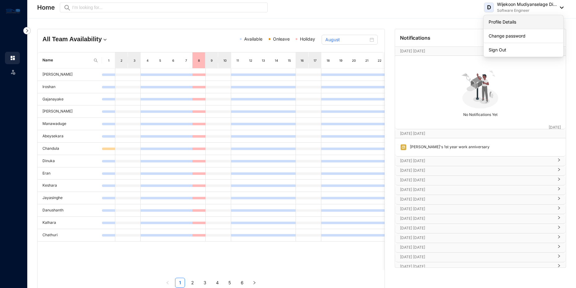 The width and height of the screenshot is (576, 288). I want to click on div: 4, so click(147, 60).